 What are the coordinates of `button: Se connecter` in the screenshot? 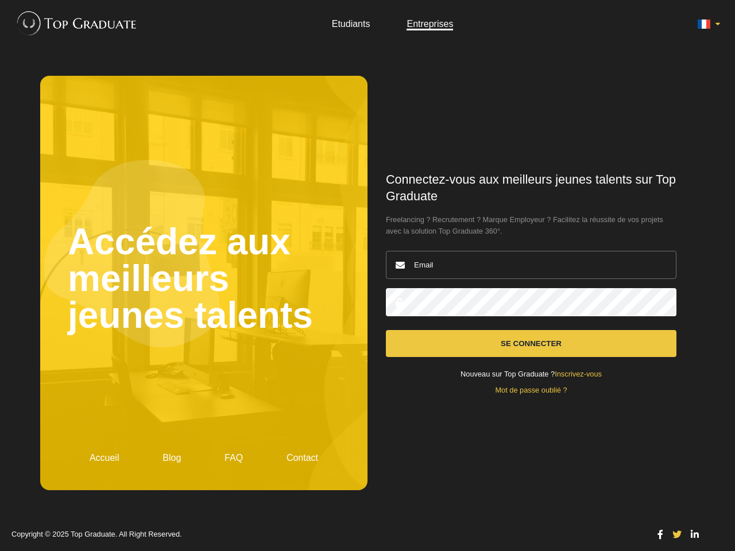 It's located at (531, 343).